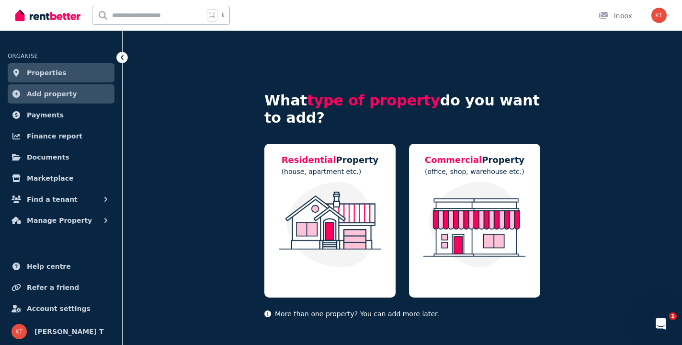  I want to click on a: Documents, so click(61, 157).